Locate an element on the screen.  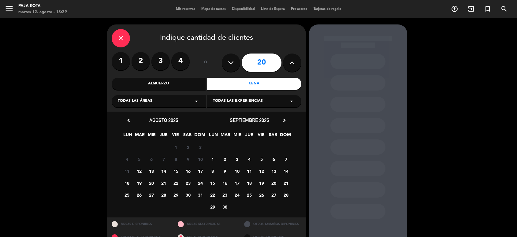
span: MIE is located at coordinates (152, 136).